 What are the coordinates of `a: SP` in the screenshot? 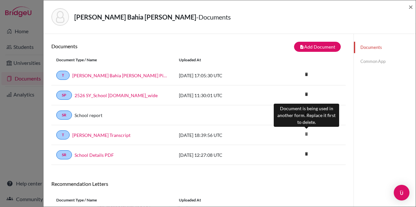 It's located at (64, 95).